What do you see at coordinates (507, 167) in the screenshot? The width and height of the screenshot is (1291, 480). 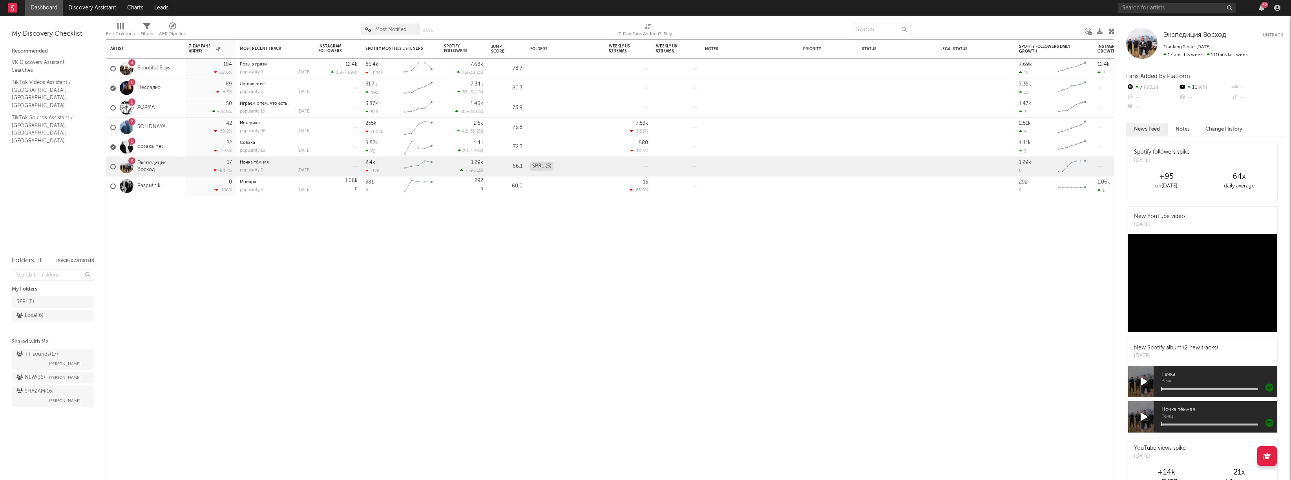 I see `div: 66.1` at bounding box center [507, 167].